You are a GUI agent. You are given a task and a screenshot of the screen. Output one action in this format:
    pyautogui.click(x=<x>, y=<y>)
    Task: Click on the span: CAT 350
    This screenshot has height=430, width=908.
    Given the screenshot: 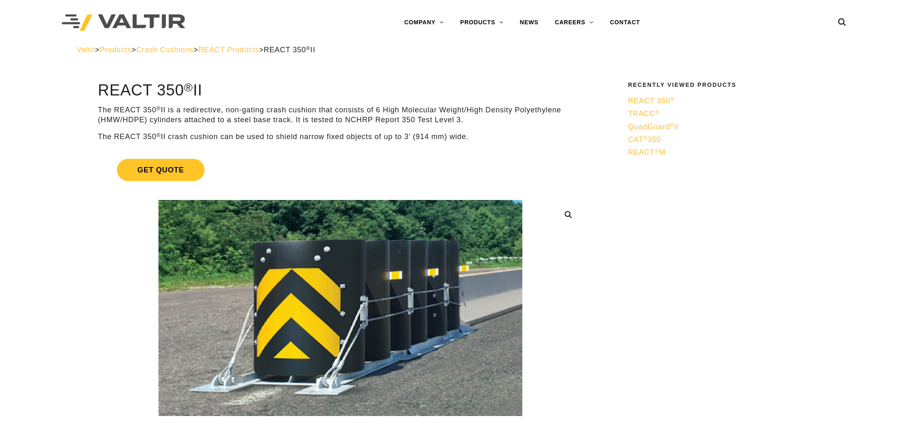 What is the action you would take?
    pyautogui.click(x=645, y=140)
    